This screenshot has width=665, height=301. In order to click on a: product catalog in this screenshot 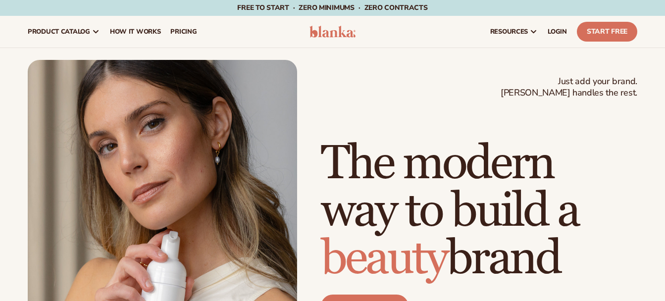, I will do `click(64, 32)`.